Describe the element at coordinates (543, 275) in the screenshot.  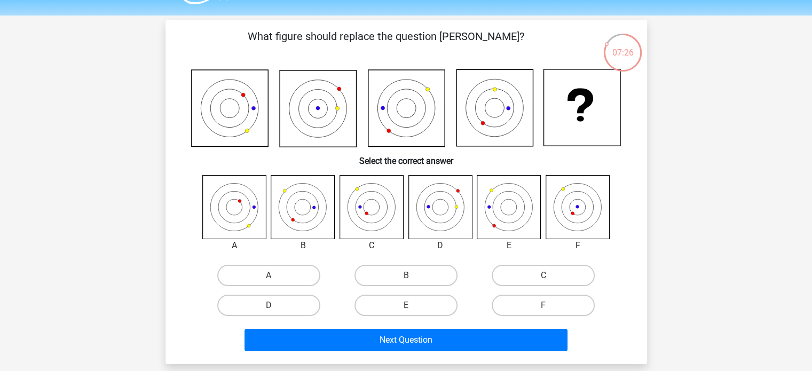
I see `label: C` at that location.